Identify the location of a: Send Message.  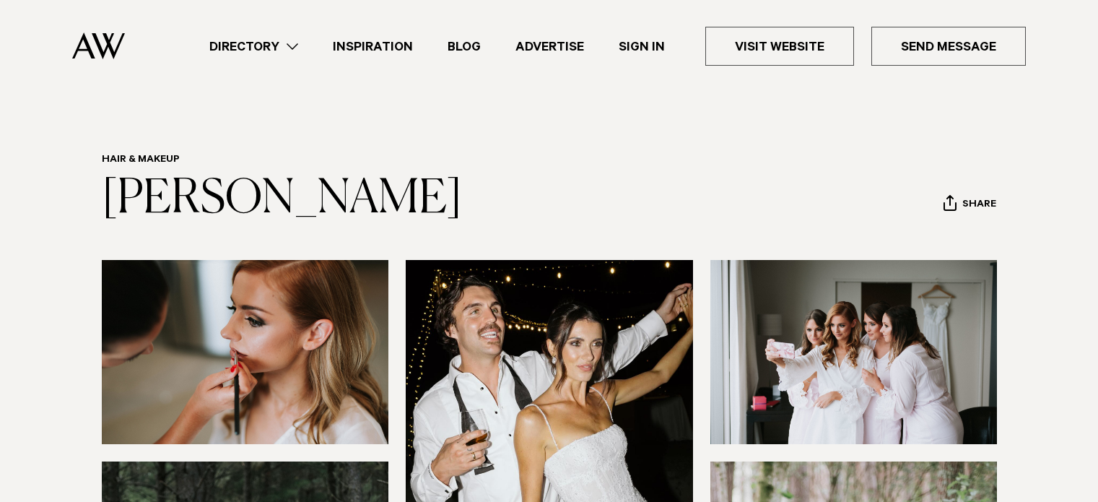
(948, 46).